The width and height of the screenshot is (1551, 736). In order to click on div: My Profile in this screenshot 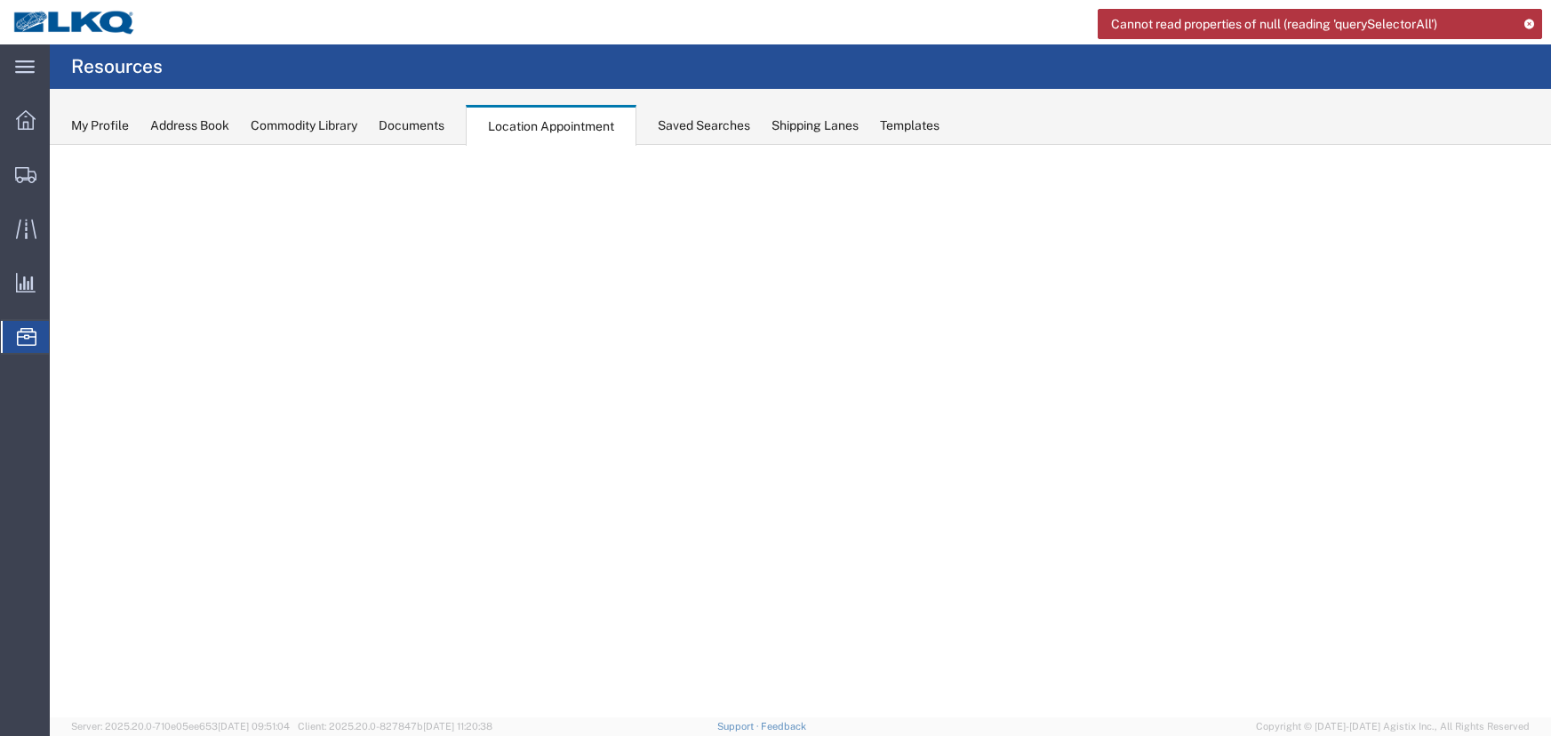, I will do `click(100, 125)`.